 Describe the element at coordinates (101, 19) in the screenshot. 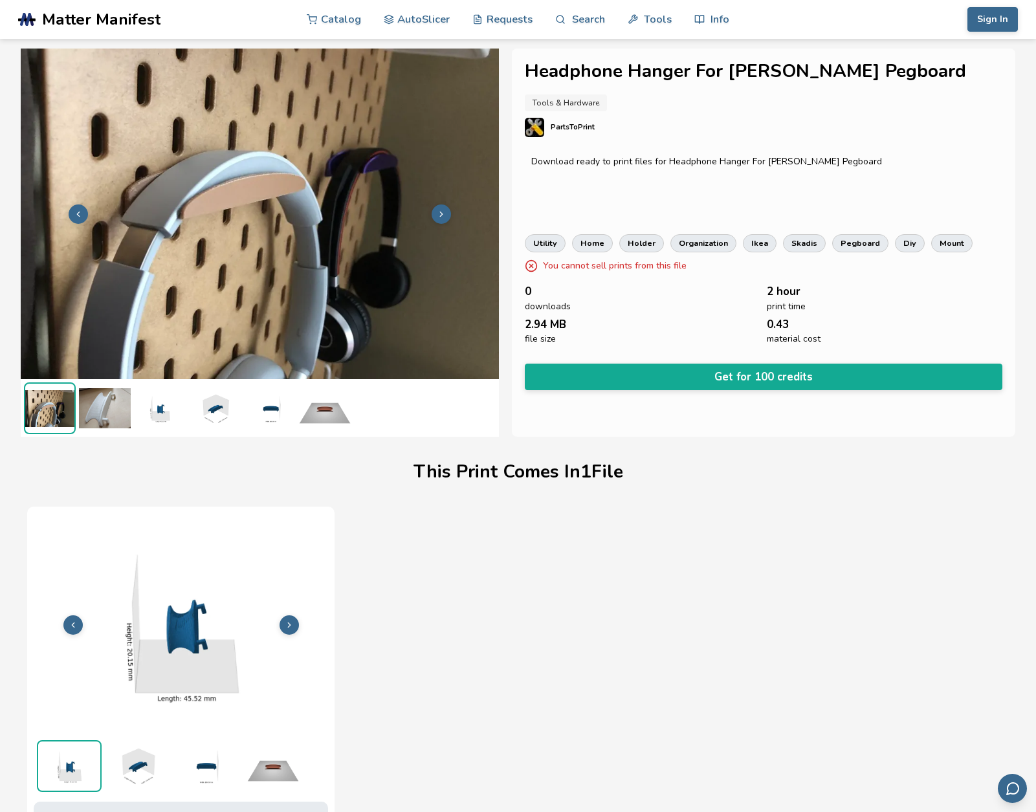

I see `span: Matter Manifest` at that location.